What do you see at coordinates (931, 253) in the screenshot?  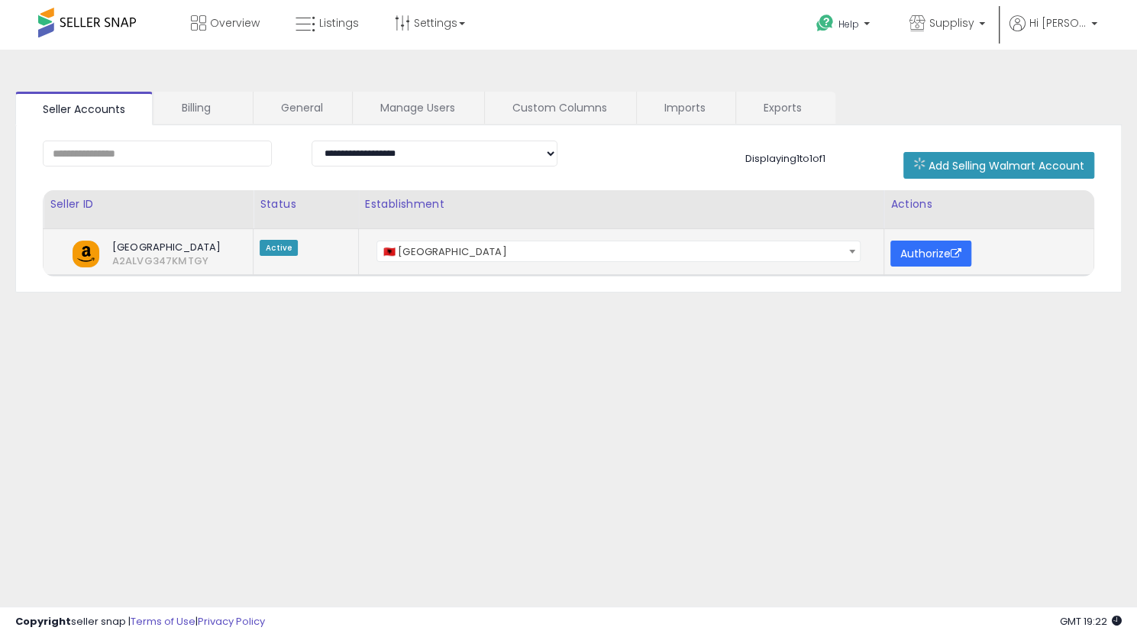 I see `button: Authorize` at bounding box center [931, 253].